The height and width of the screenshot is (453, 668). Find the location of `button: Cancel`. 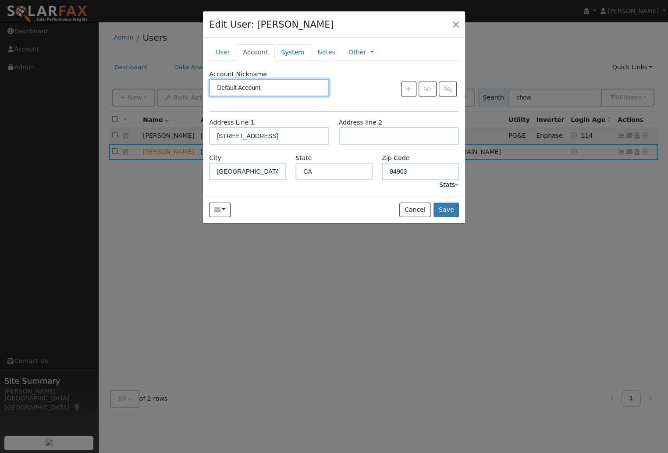

button: Cancel is located at coordinates (414, 210).